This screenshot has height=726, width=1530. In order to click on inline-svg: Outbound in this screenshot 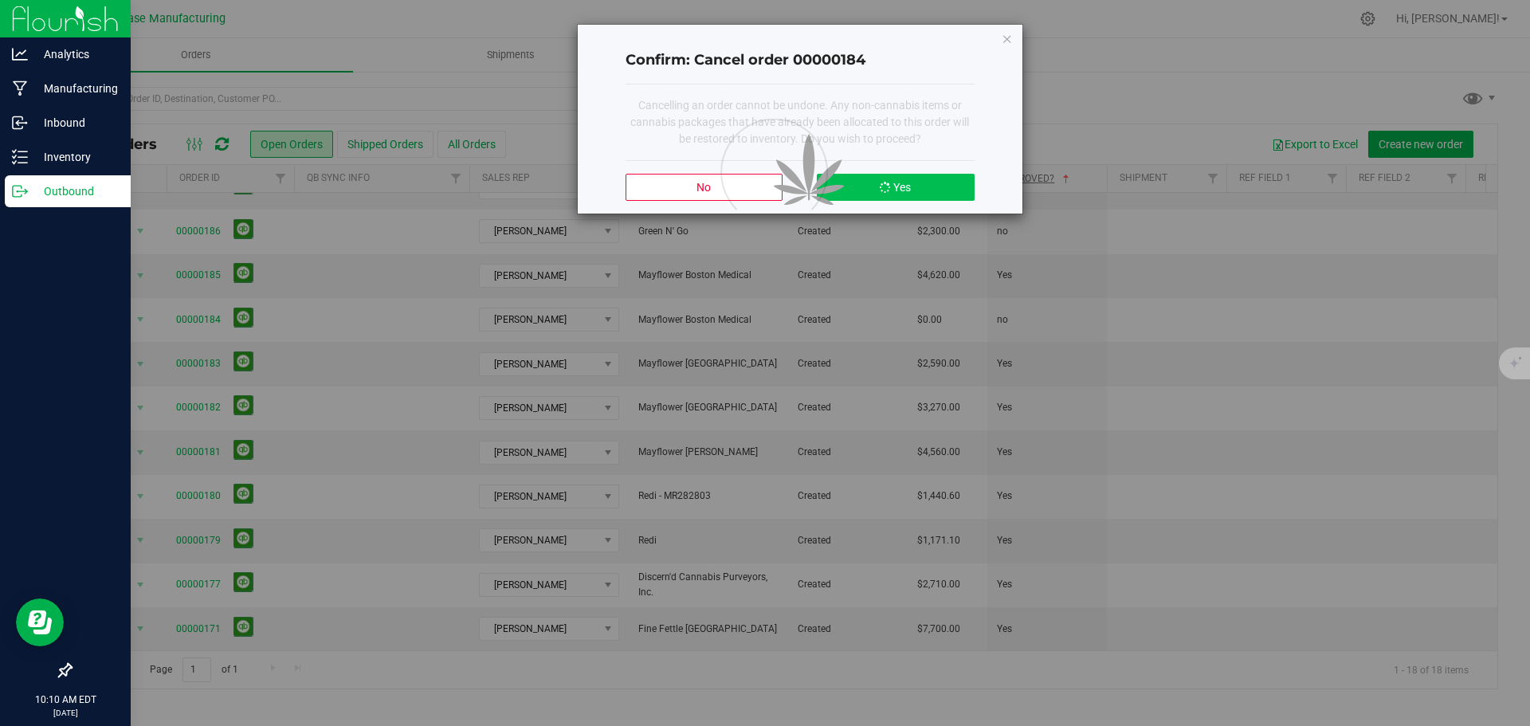, I will do `click(20, 191)`.